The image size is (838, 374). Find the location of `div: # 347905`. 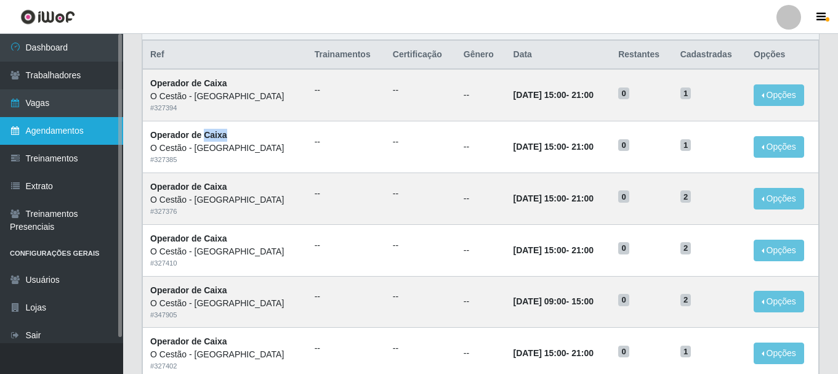

div: # 347905 is located at coordinates (225, 315).